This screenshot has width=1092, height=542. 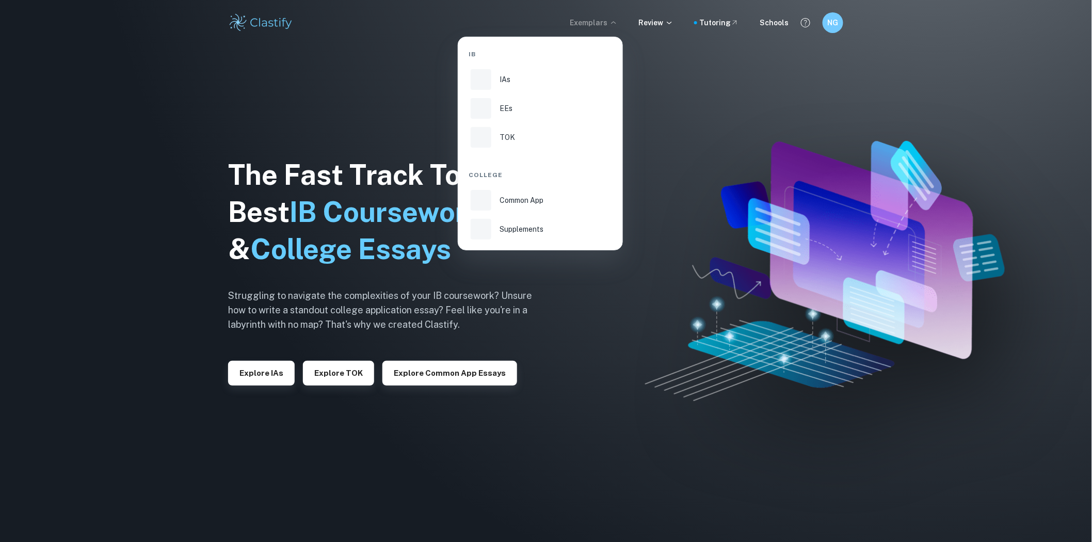 What do you see at coordinates (540, 79) in the screenshot?
I see `a: IAs` at bounding box center [540, 79].